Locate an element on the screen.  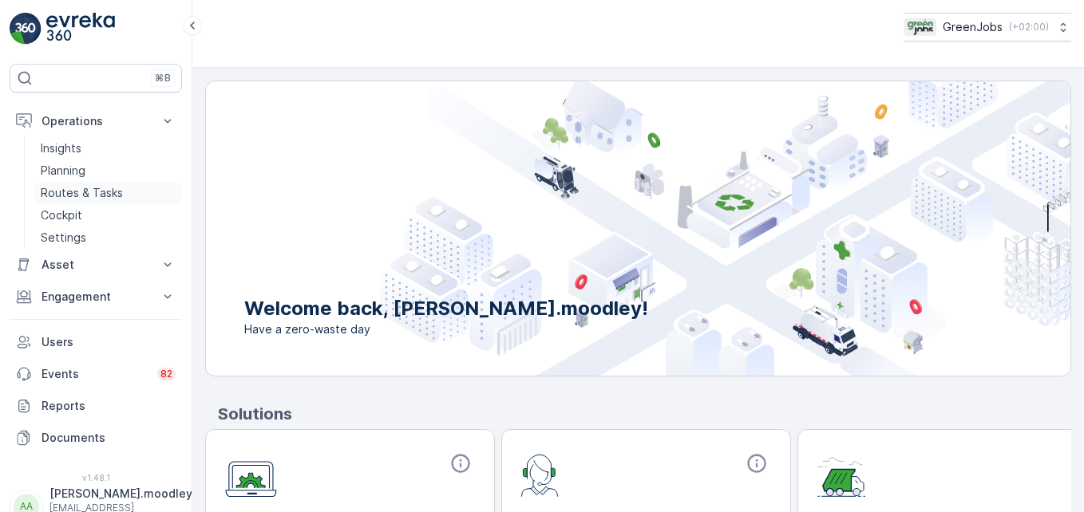
p: Cockpit is located at coordinates (61, 215).